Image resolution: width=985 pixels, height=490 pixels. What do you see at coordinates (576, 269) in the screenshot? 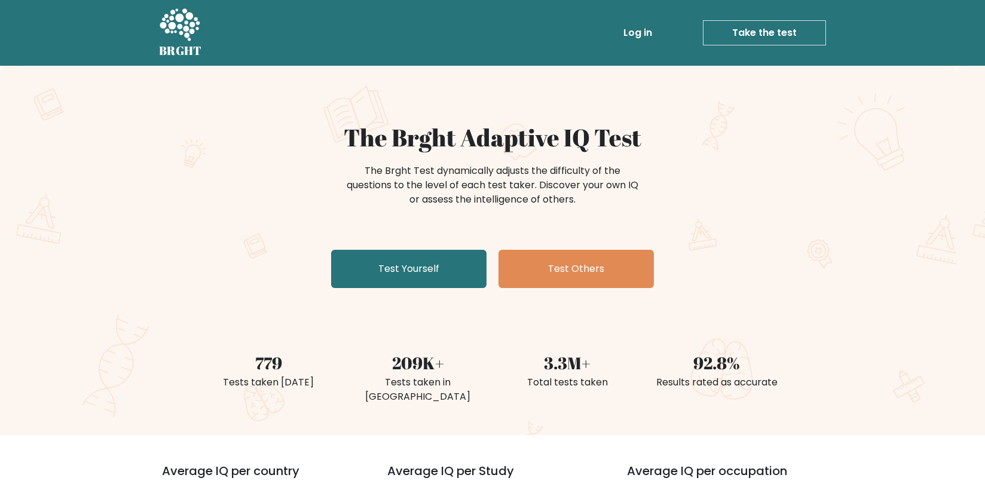
I see `a: Test Others` at bounding box center [576, 269].